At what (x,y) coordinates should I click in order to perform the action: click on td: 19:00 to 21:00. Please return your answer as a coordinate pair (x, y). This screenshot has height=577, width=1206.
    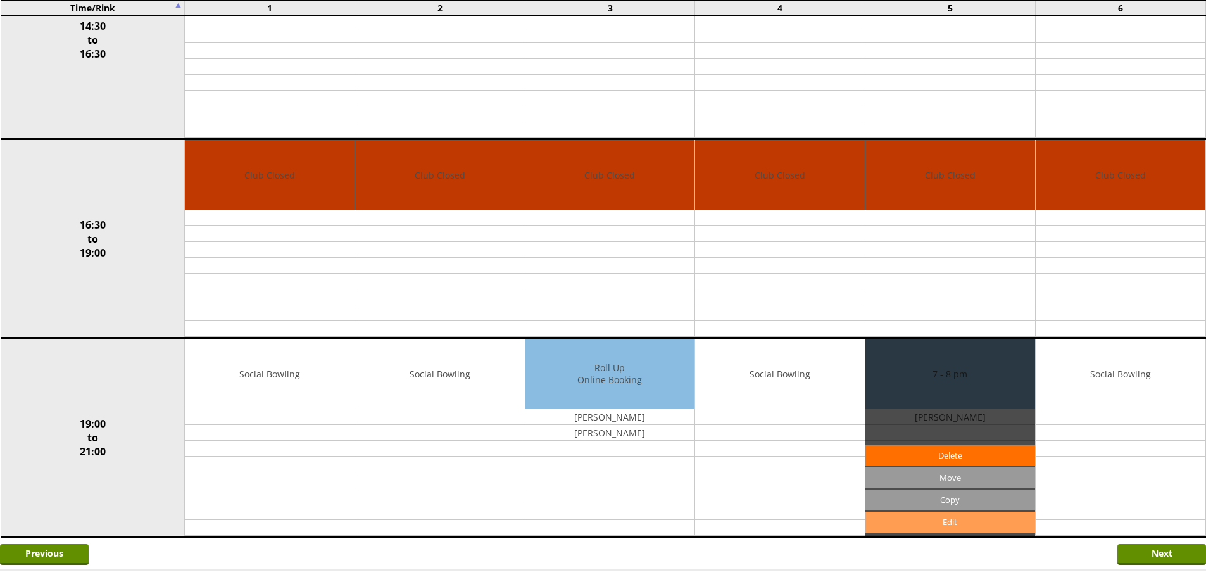
    Looking at the image, I should click on (92, 437).